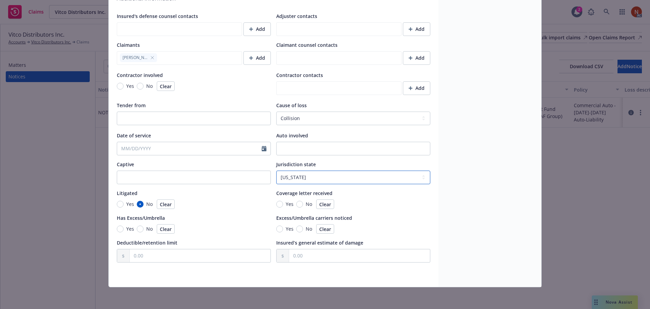 The width and height of the screenshot is (650, 309). I want to click on span: Insured’s general estimate of damage, so click(320, 242).